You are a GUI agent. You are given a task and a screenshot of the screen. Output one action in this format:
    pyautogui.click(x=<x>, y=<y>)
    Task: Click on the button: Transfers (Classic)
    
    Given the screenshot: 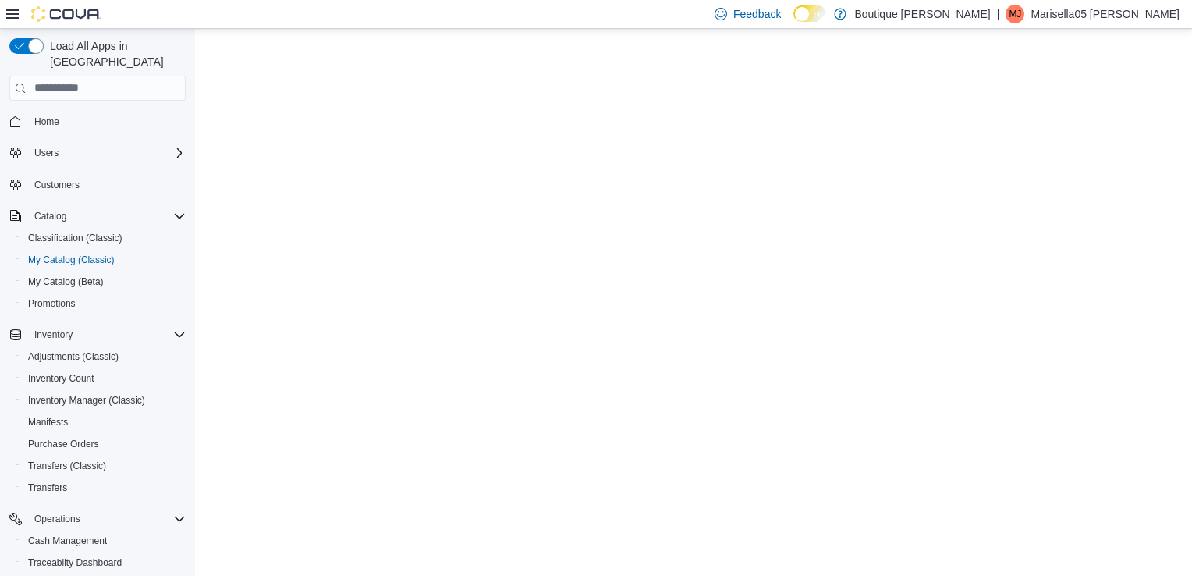 What is the action you would take?
    pyautogui.click(x=104, y=466)
    